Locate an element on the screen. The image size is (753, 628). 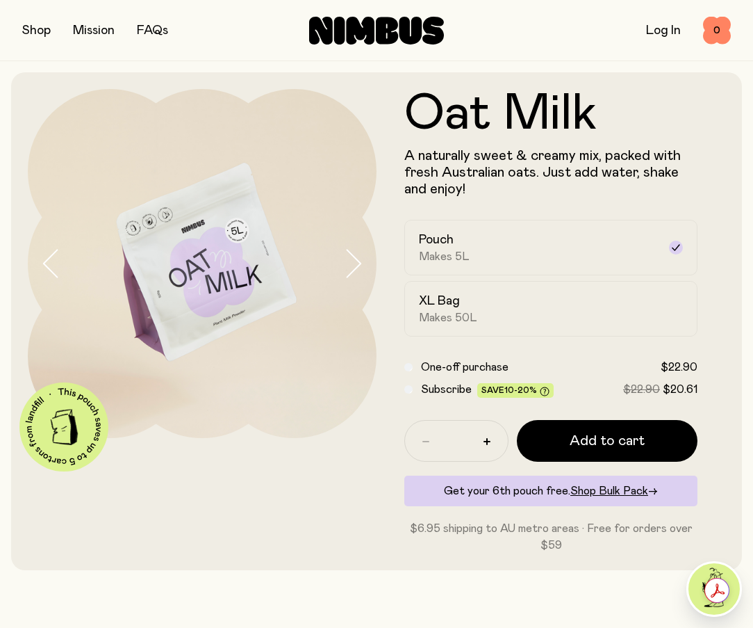
a: FAQs is located at coordinates (152, 31).